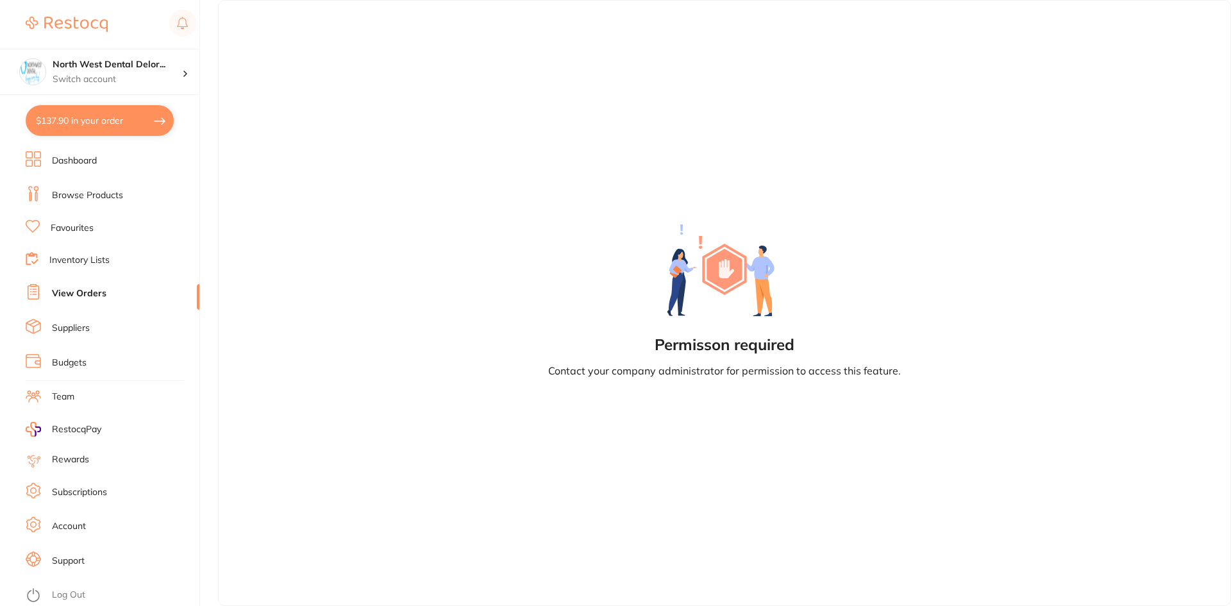  What do you see at coordinates (71, 460) in the screenshot?
I see `a: Rewards` at bounding box center [71, 460].